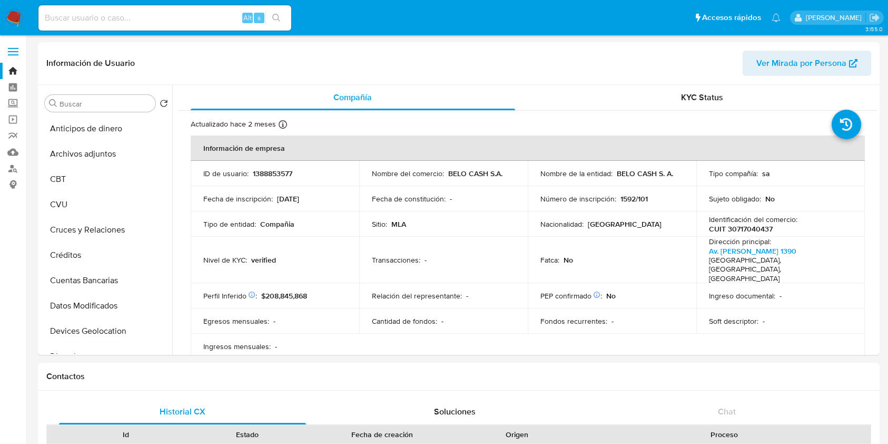  I want to click on span: Accesos rápidos, so click(732, 17).